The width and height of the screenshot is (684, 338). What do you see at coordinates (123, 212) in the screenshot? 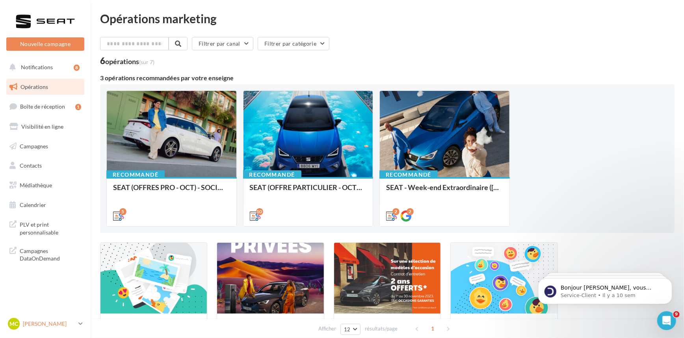
I see `div: 5` at bounding box center [123, 212].